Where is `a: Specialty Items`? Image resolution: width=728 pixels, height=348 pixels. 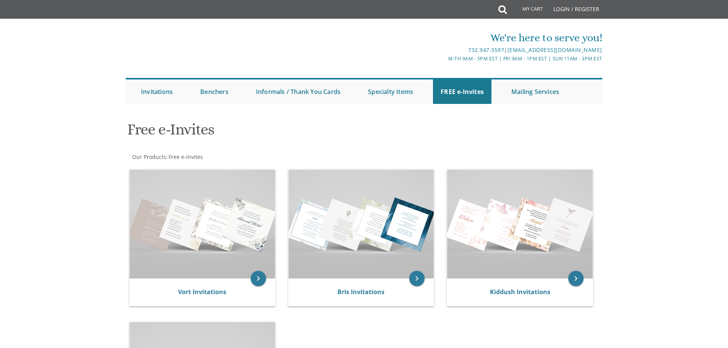
a: Specialty Items is located at coordinates (390, 92).